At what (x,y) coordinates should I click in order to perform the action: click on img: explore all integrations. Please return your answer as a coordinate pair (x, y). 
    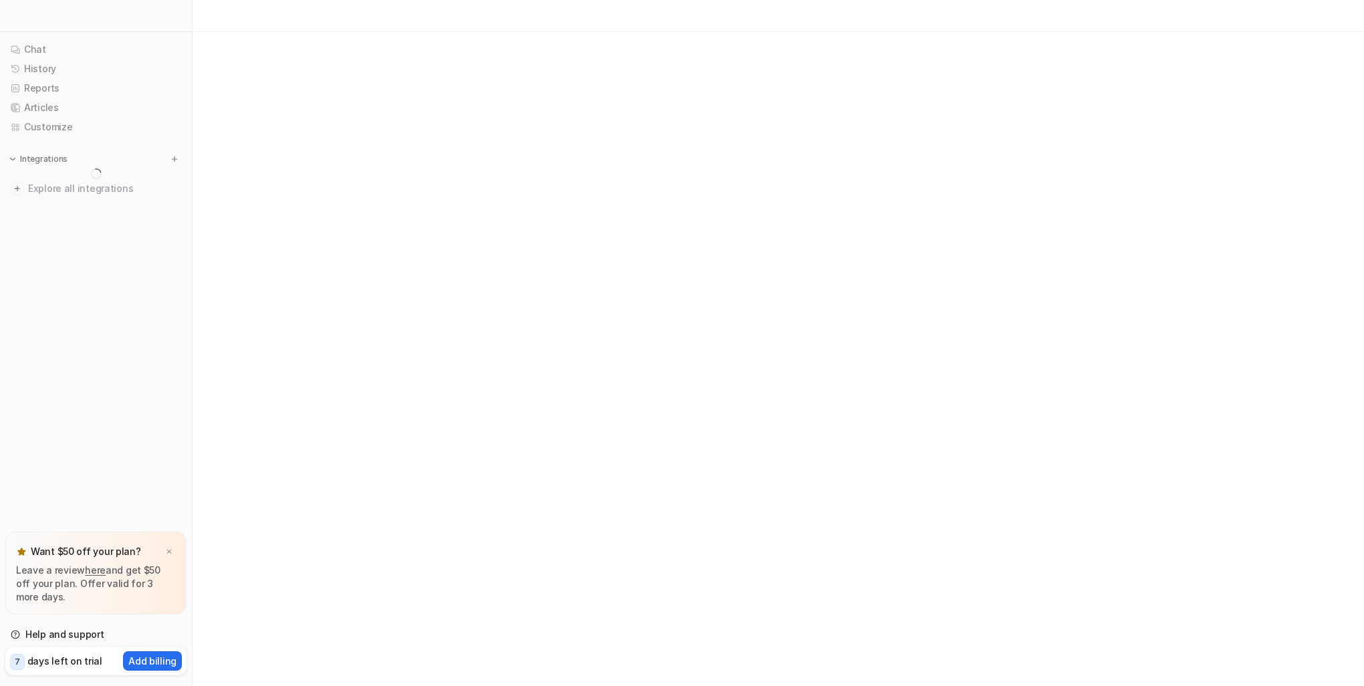
    Looking at the image, I should click on (17, 189).